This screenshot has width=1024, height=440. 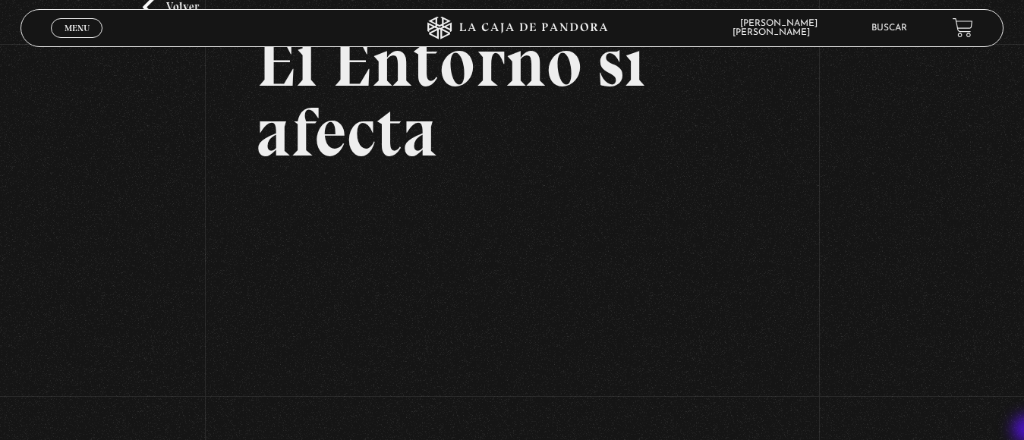 What do you see at coordinates (889, 28) in the screenshot?
I see `a: Buscar` at bounding box center [889, 28].